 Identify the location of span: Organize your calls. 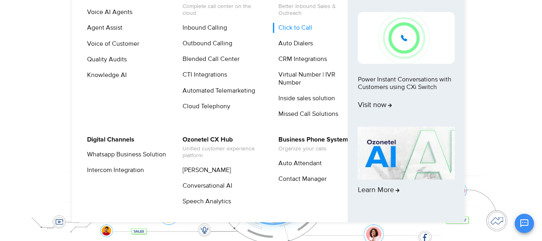
(313, 149).